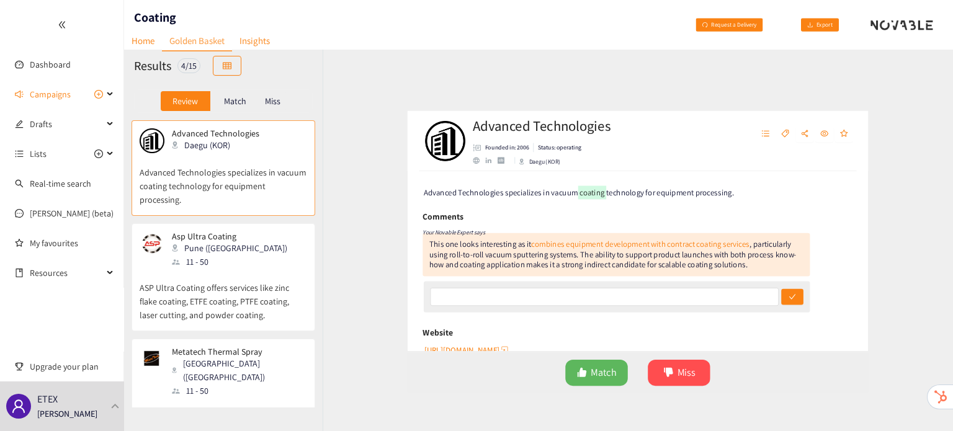 The image size is (953, 431). Describe the element at coordinates (693, 25) in the screenshot. I see `span: redo` at that location.